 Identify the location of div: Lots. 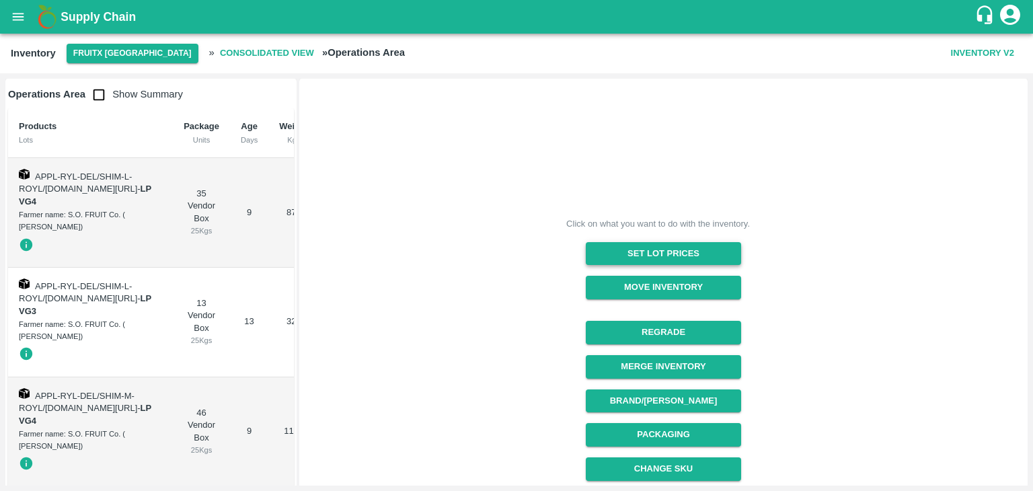
(90, 140).